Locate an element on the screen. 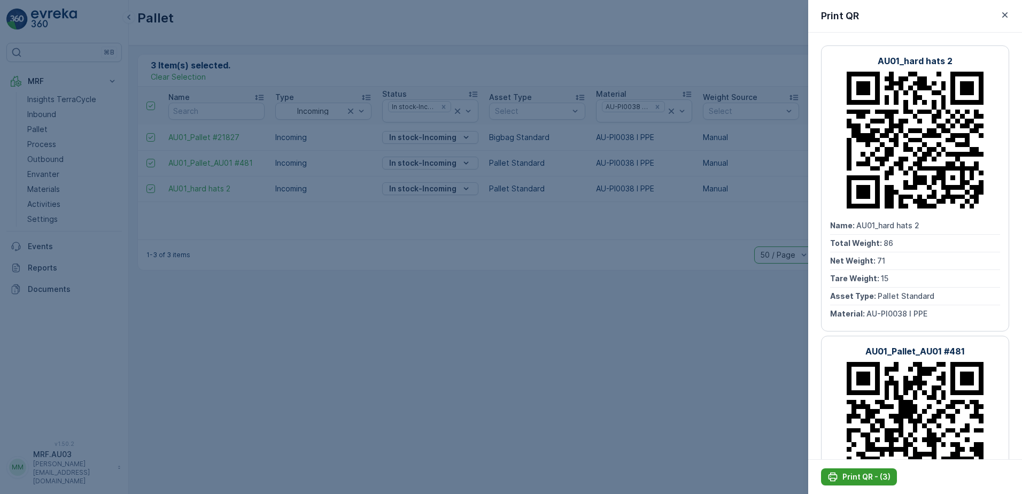 This screenshot has height=494, width=1022. span: AU01_hard hats 2 is located at coordinates (888, 225).